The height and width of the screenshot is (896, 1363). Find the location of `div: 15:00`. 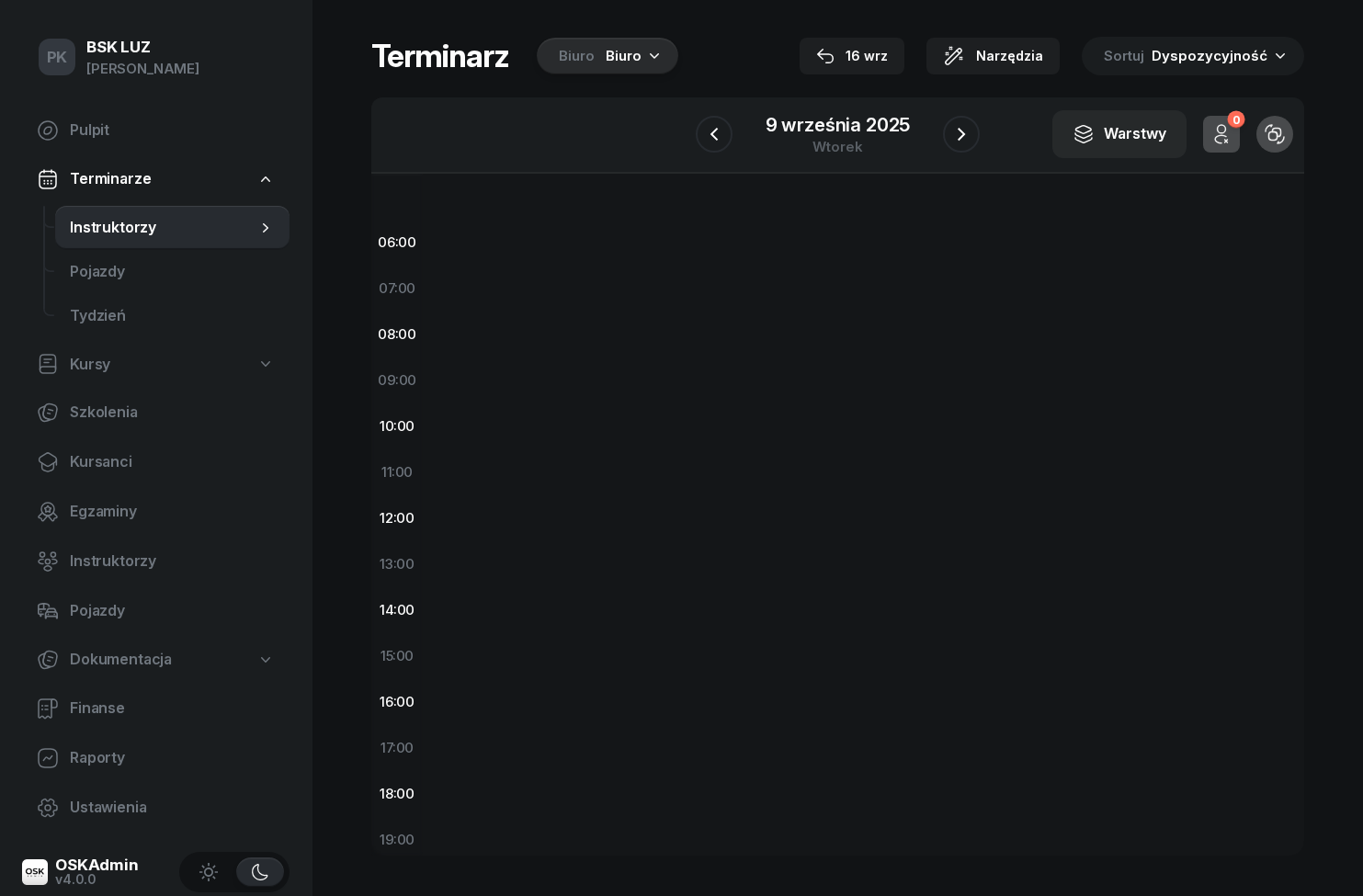

div: 15:00 is located at coordinates (397, 657).